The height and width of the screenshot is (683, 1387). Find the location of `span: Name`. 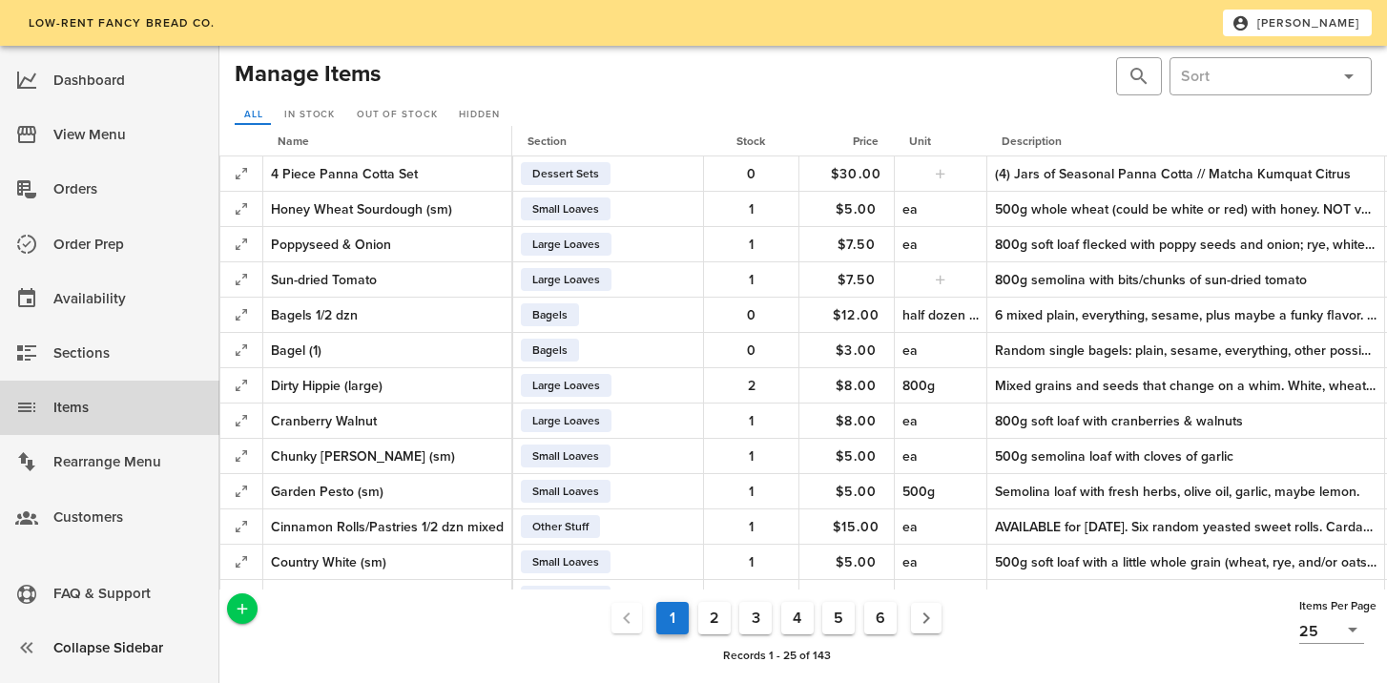

span: Name is located at coordinates (293, 141).